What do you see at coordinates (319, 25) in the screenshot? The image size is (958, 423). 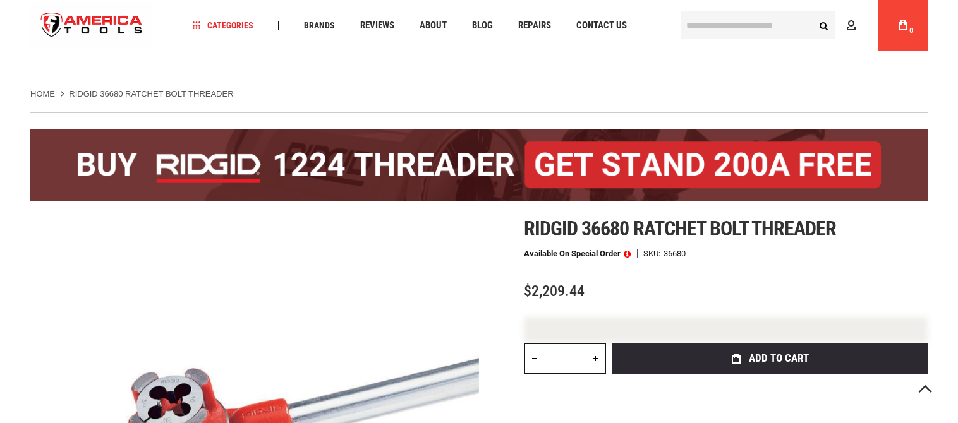 I see `span: Brands` at bounding box center [319, 25].